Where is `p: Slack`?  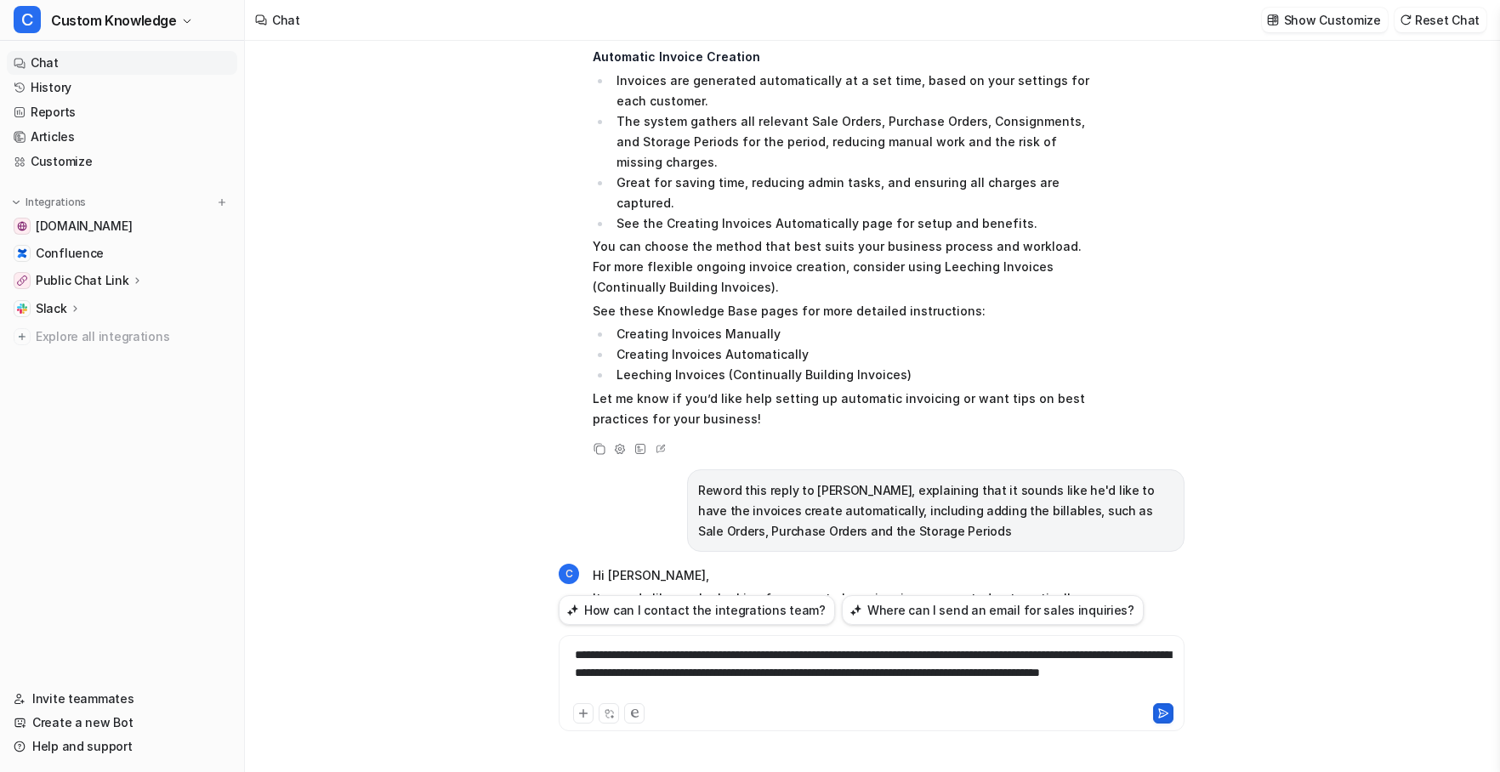
p: Slack is located at coordinates (51, 309).